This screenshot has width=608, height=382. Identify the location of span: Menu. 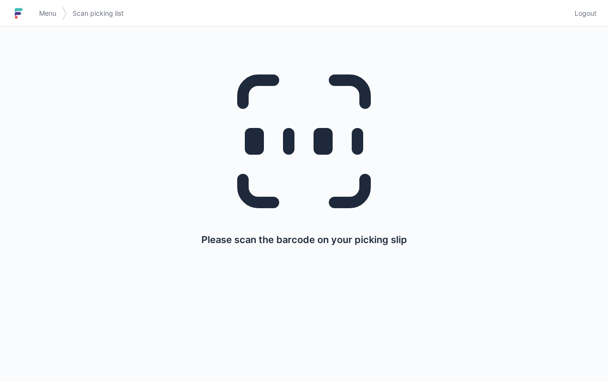
(48, 13).